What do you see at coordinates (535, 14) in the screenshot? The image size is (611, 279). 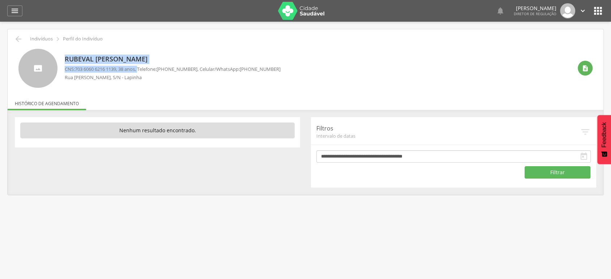 I see `span: Diretor de regulação` at bounding box center [535, 14].